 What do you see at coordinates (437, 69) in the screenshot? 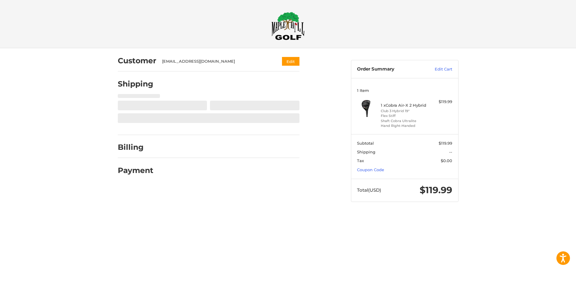
I see `a: Edit Cart` at bounding box center [437, 69].